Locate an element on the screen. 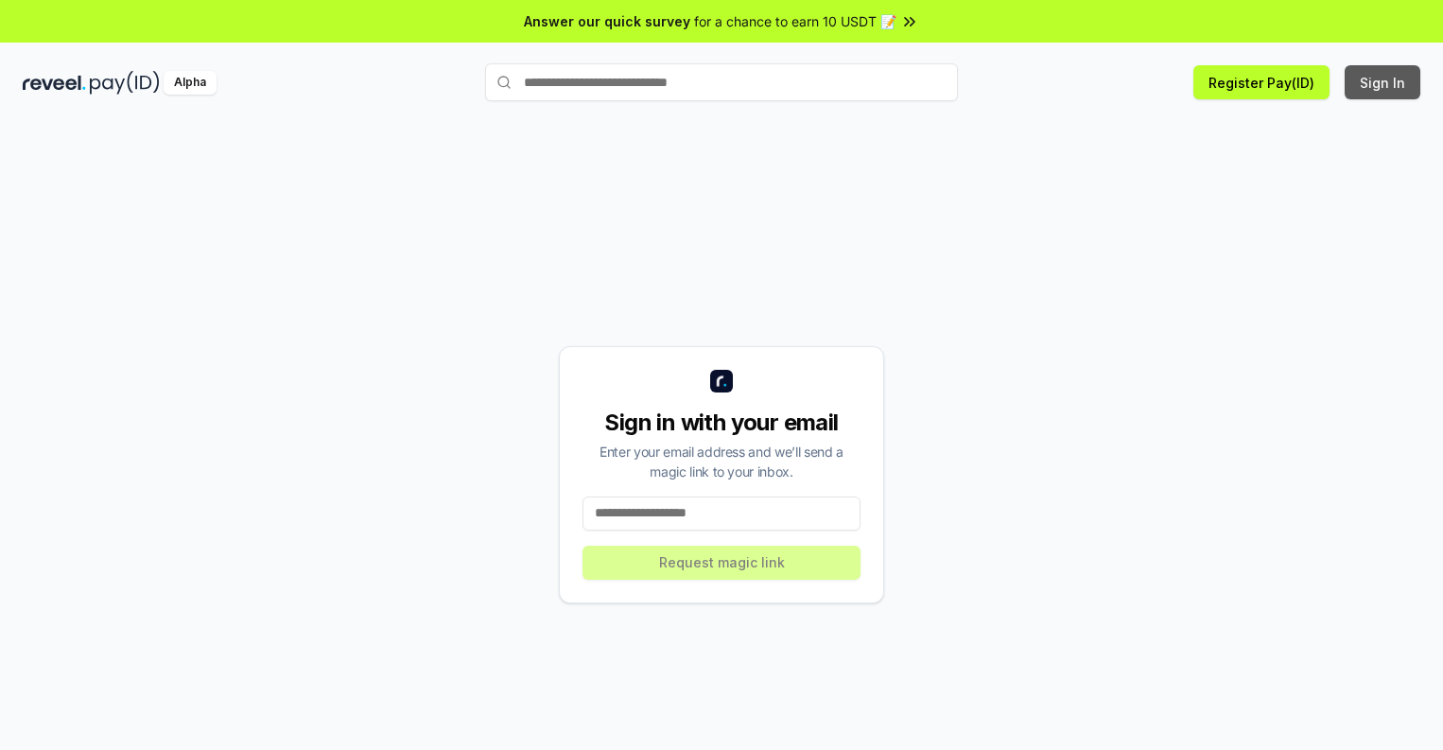  img: reveel_dark is located at coordinates (54, 82).